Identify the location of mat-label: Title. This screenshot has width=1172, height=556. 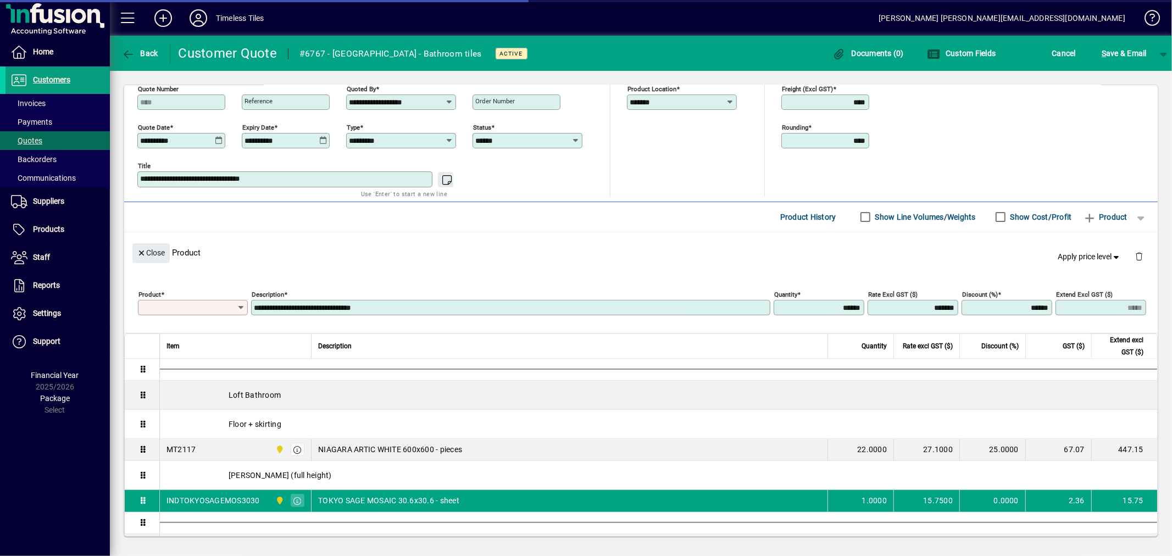
(144, 165).